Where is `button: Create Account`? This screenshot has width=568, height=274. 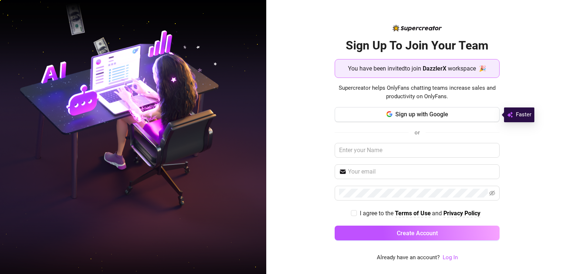 button: Create Account is located at coordinates (417, 233).